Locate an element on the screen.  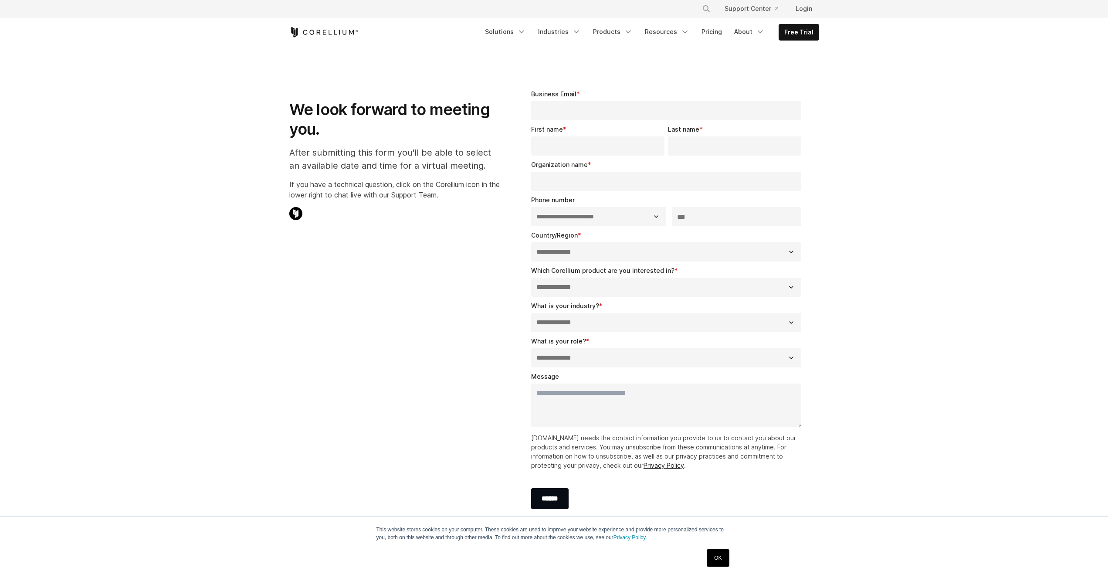
img: Corellium Chat Icon is located at coordinates (296, 213).